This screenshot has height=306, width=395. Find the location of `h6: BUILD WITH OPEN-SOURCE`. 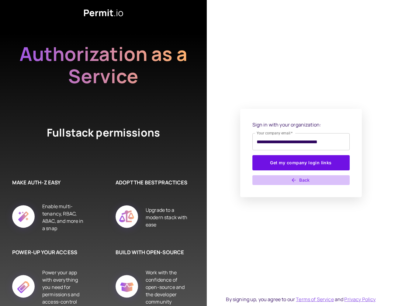

h6: BUILD WITH OPEN-SOURCE is located at coordinates (152, 252).